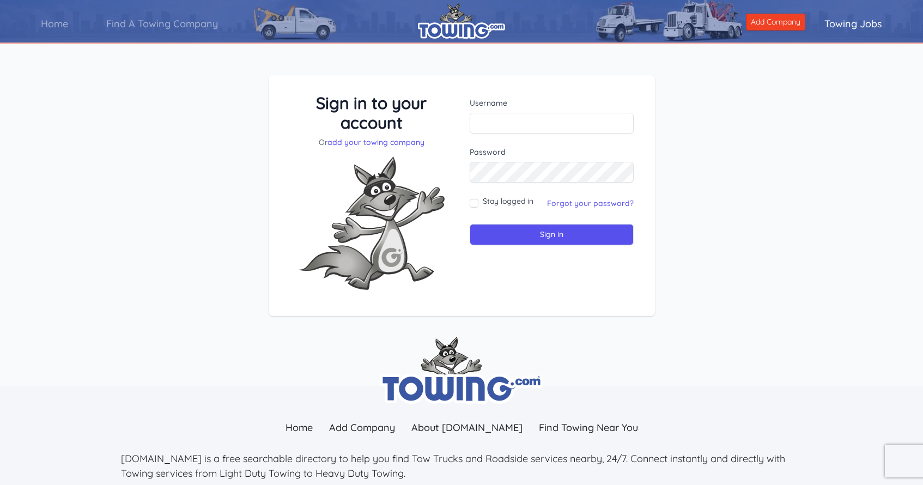 This screenshot has width=923, height=485. Describe the element at coordinates (552, 152) in the screenshot. I see `label: Password` at that location.